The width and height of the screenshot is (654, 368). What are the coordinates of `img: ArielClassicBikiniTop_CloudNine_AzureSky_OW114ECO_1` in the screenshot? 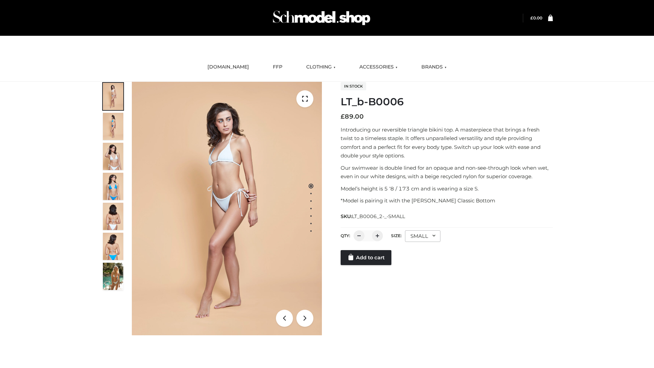 It's located at (227, 208).